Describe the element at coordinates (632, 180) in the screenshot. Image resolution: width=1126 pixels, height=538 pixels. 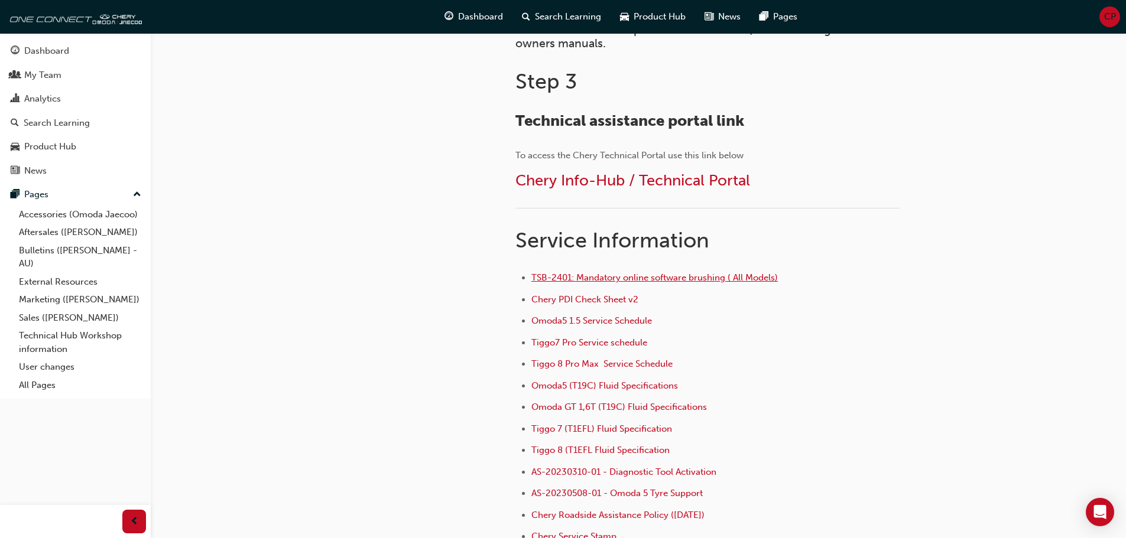
I see `a: Chery Info-Hub / Technical Portal` at that location.